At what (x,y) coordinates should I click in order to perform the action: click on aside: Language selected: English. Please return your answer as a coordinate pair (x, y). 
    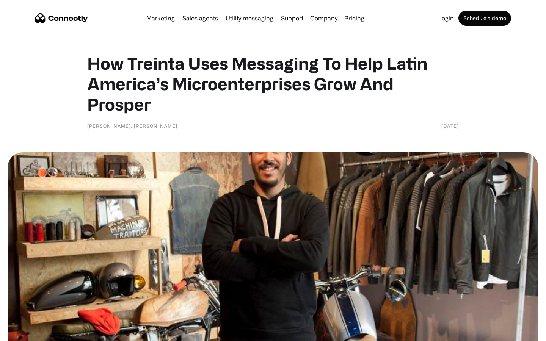
    Looking at the image, I should click on (27, 333).